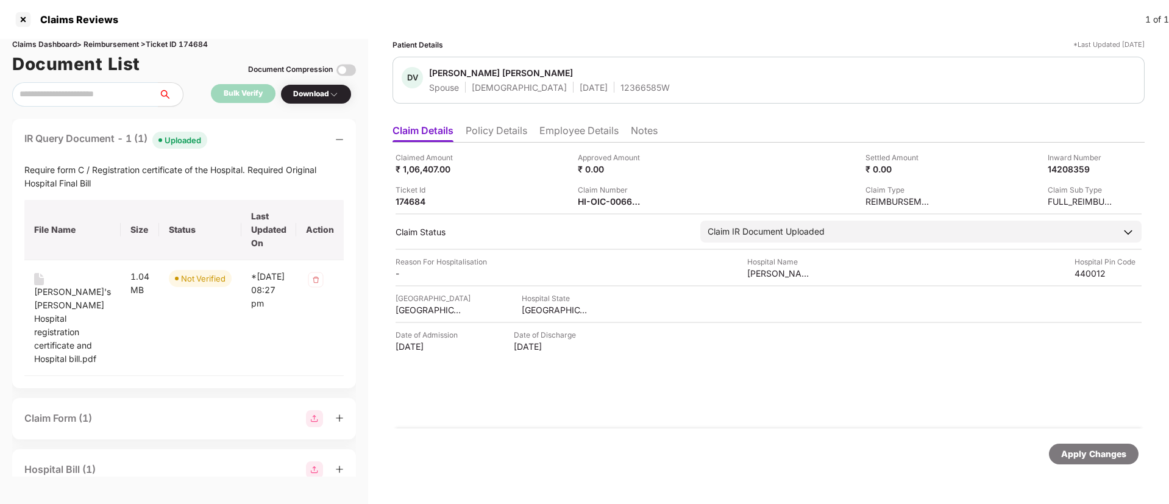  Describe the element at coordinates (140, 230) in the screenshot. I see `th: Size` at that location.